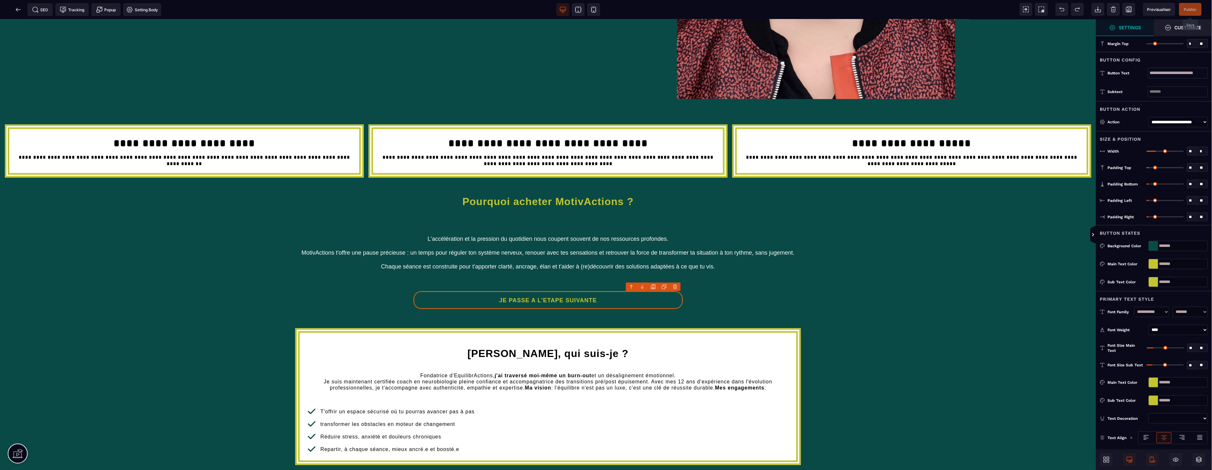 This screenshot has width=1212, height=470. I want to click on span: Publier, so click(1191, 9).